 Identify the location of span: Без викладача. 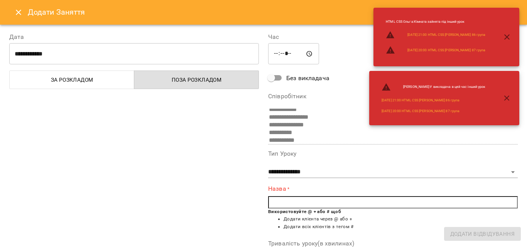
(308, 78).